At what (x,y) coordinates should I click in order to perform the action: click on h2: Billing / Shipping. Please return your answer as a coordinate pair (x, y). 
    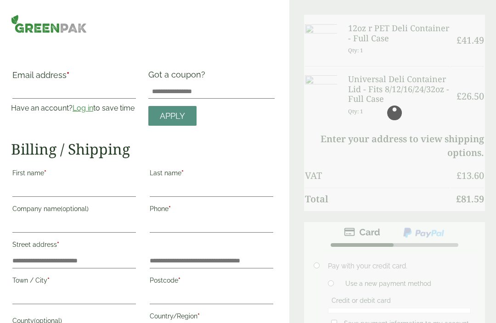
    Looking at the image, I should click on (143, 149).